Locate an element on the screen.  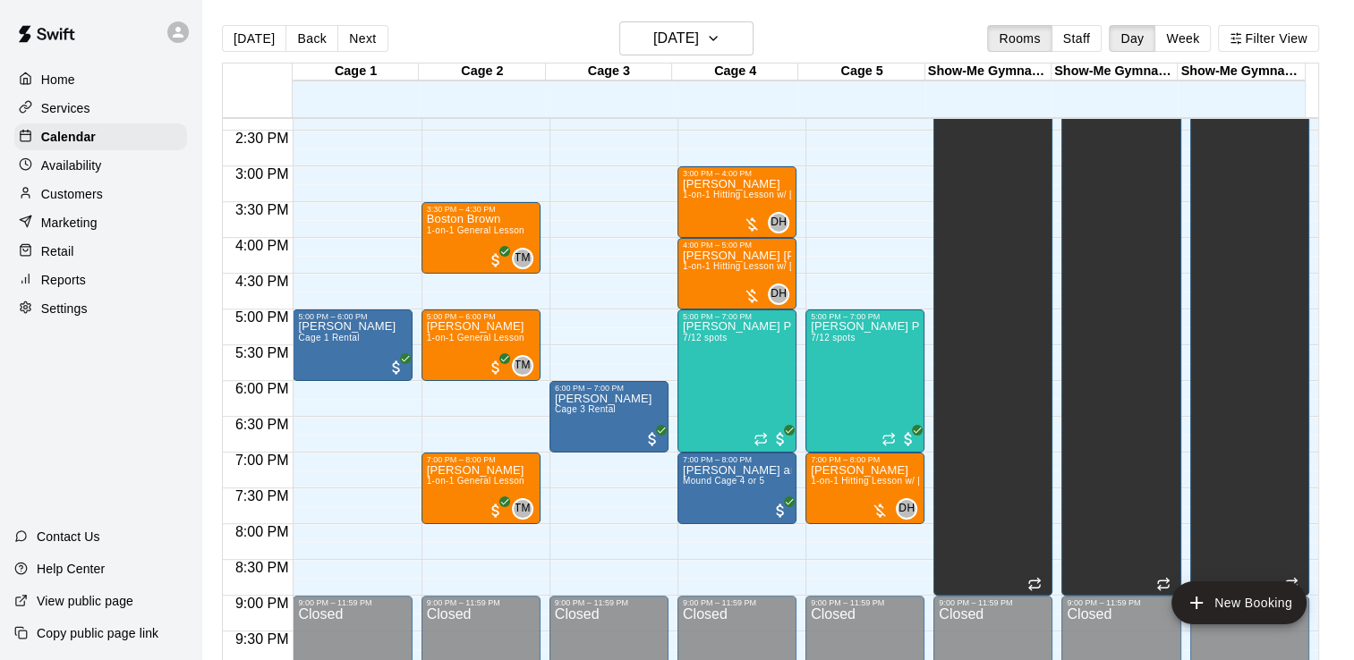
span: 7:30 PM is located at coordinates (262, 496).